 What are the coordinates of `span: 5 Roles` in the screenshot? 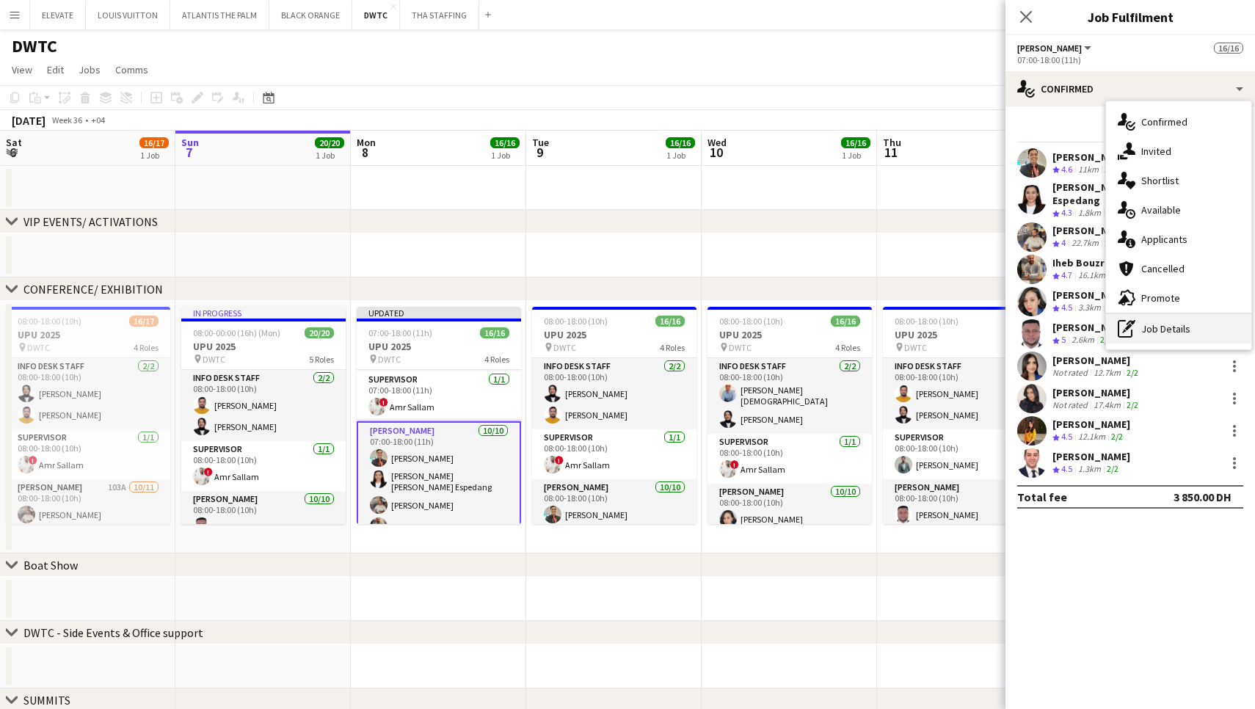 It's located at (321, 359).